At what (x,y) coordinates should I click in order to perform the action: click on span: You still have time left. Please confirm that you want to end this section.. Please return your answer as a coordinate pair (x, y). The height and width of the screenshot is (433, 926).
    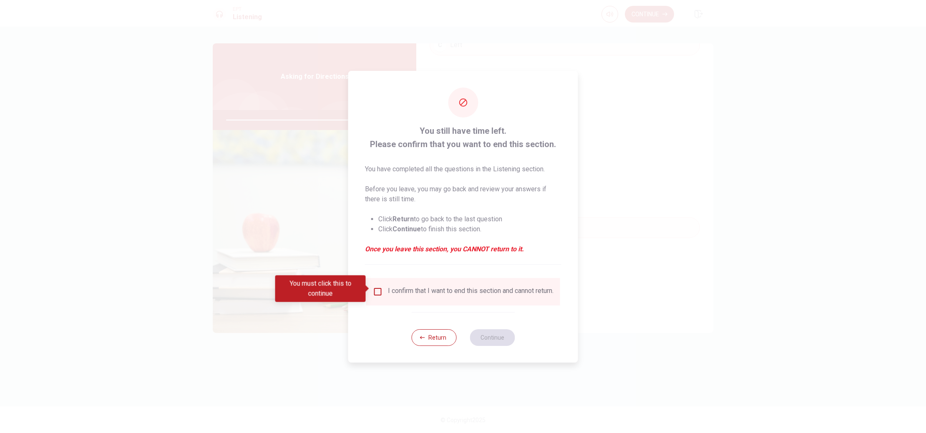
    Looking at the image, I should click on (463, 138).